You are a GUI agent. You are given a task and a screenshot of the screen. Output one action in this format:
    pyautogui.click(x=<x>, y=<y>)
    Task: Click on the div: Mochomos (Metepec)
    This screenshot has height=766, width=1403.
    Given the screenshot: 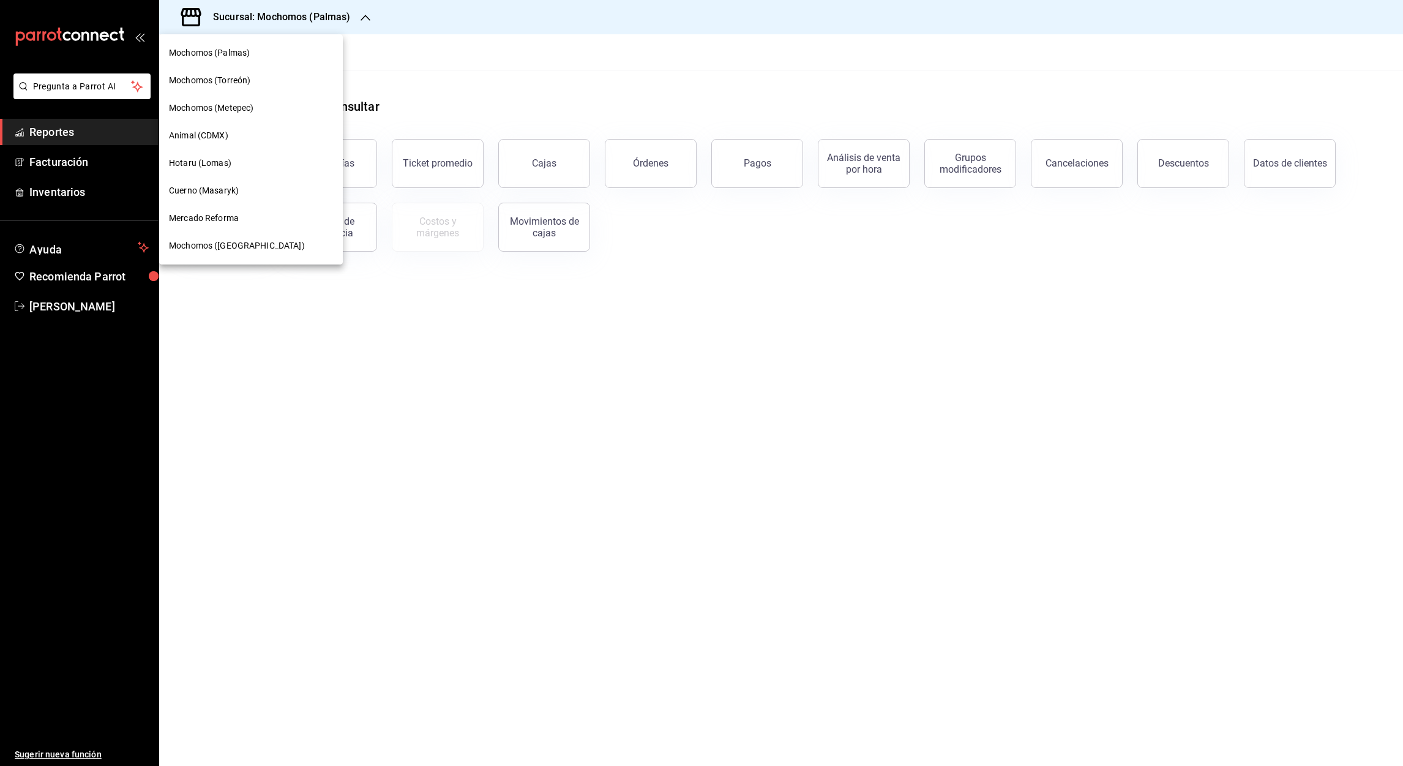 What is the action you would take?
    pyautogui.click(x=251, y=108)
    